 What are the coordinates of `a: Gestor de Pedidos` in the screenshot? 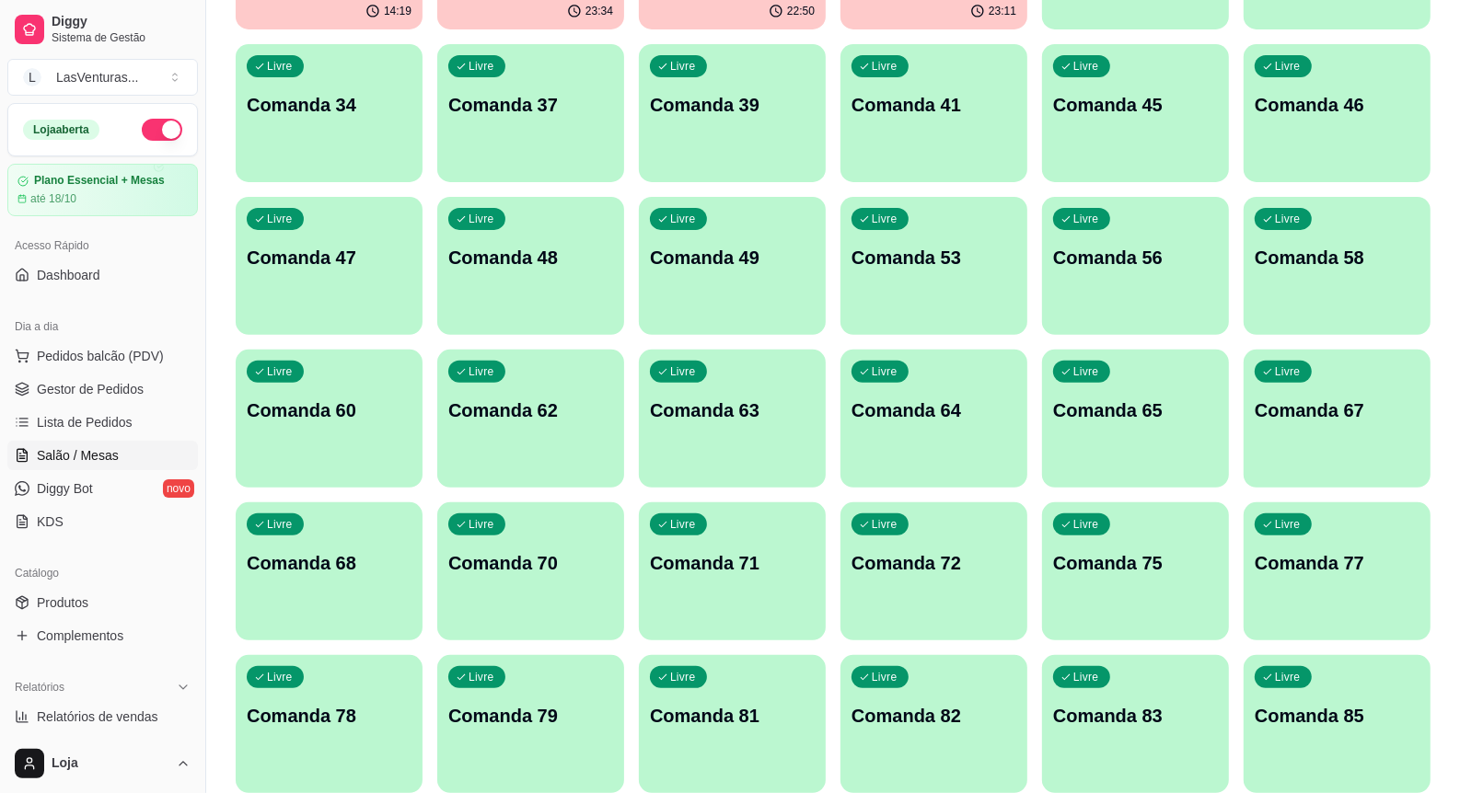 It's located at (102, 389).